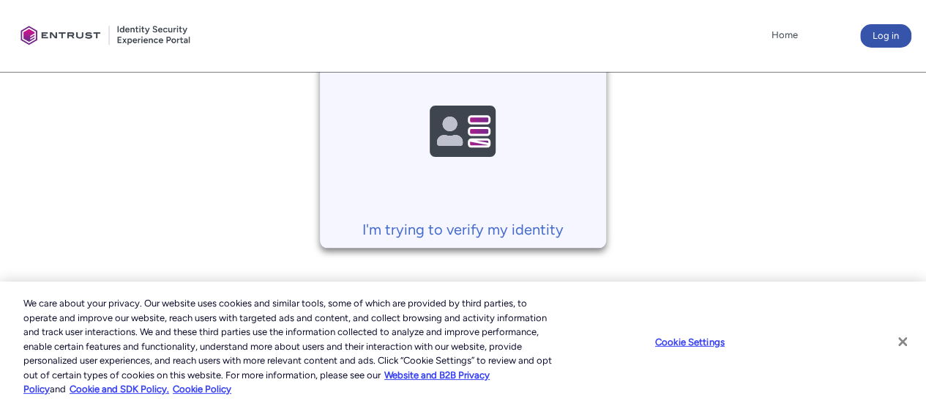  What do you see at coordinates (464, 229) in the screenshot?
I see `p: I'm trying to verify my identity` at bounding box center [464, 229].